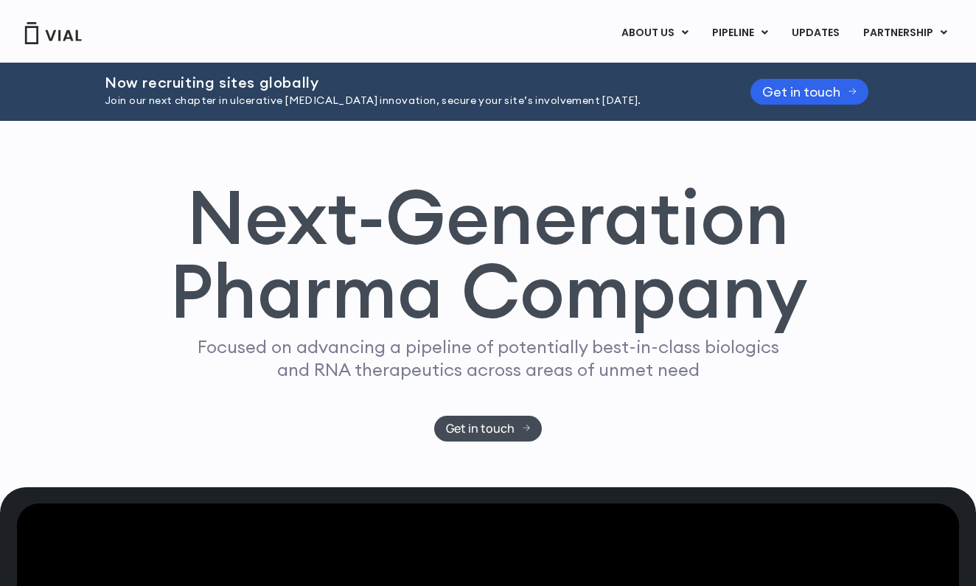 The height and width of the screenshot is (586, 976). I want to click on p: Focused on advancing a pipeline of potentially best-in-class biologics and RNA therapeutics acros..., so click(488, 358).